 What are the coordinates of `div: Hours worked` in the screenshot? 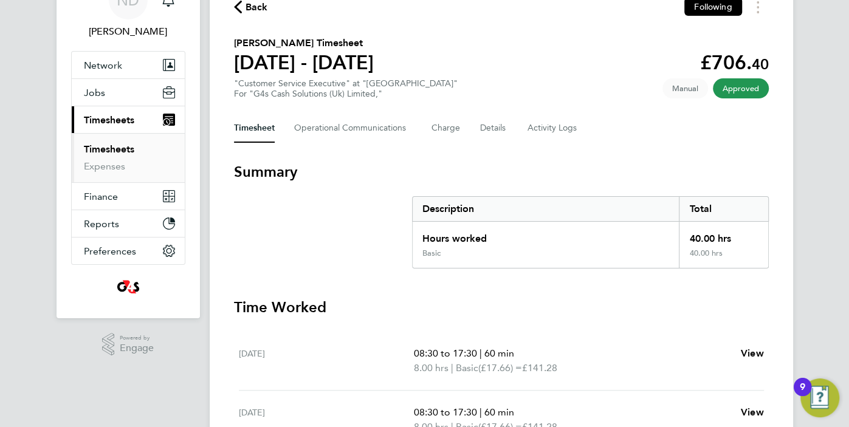 It's located at (546, 235).